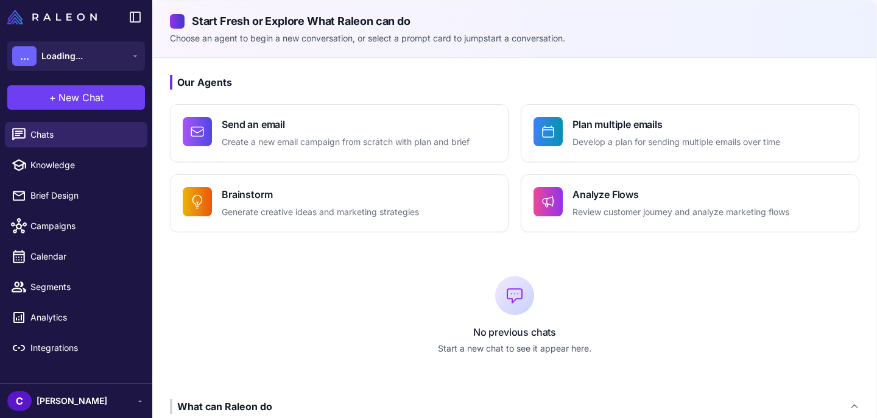  I want to click on span: Analytics, so click(84, 317).